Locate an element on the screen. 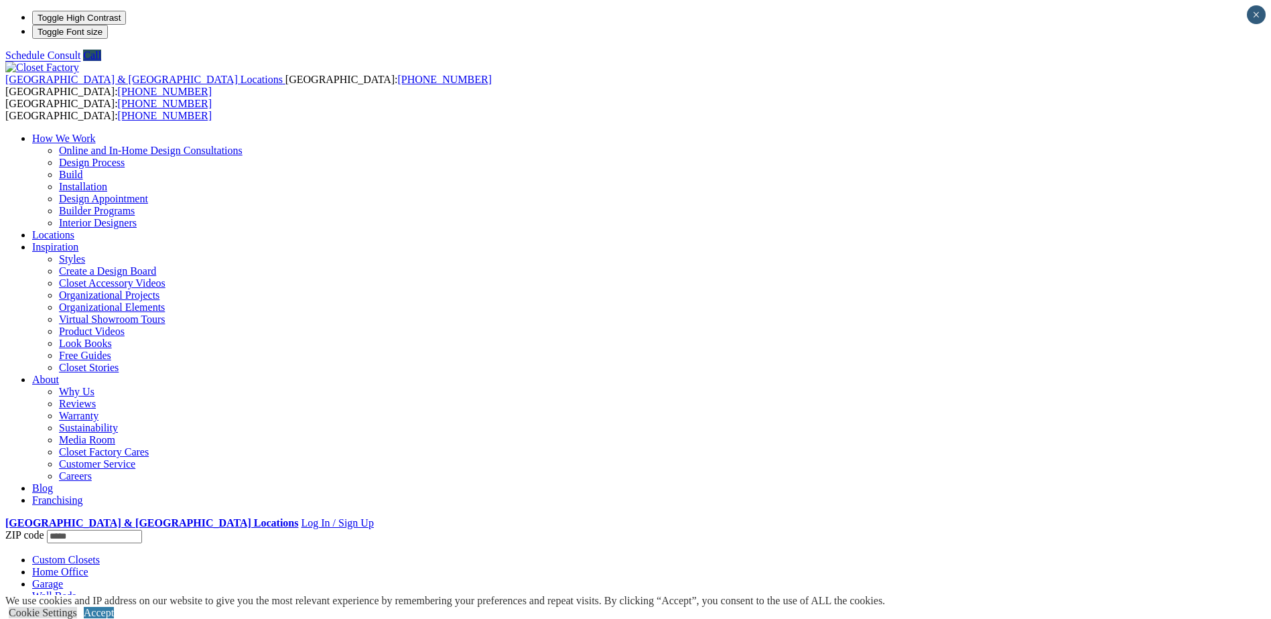 This screenshot has width=1271, height=619. input: Enter your Zip code is located at coordinates (94, 537).